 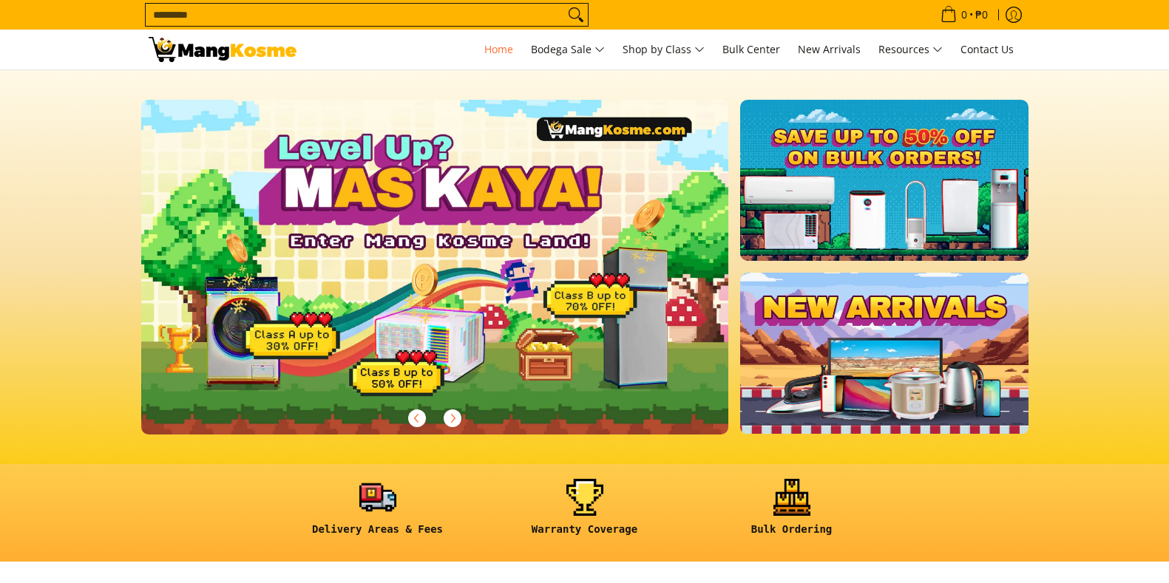 What do you see at coordinates (435, 267) in the screenshot?
I see `img: Gaming desktop banner` at bounding box center [435, 267].